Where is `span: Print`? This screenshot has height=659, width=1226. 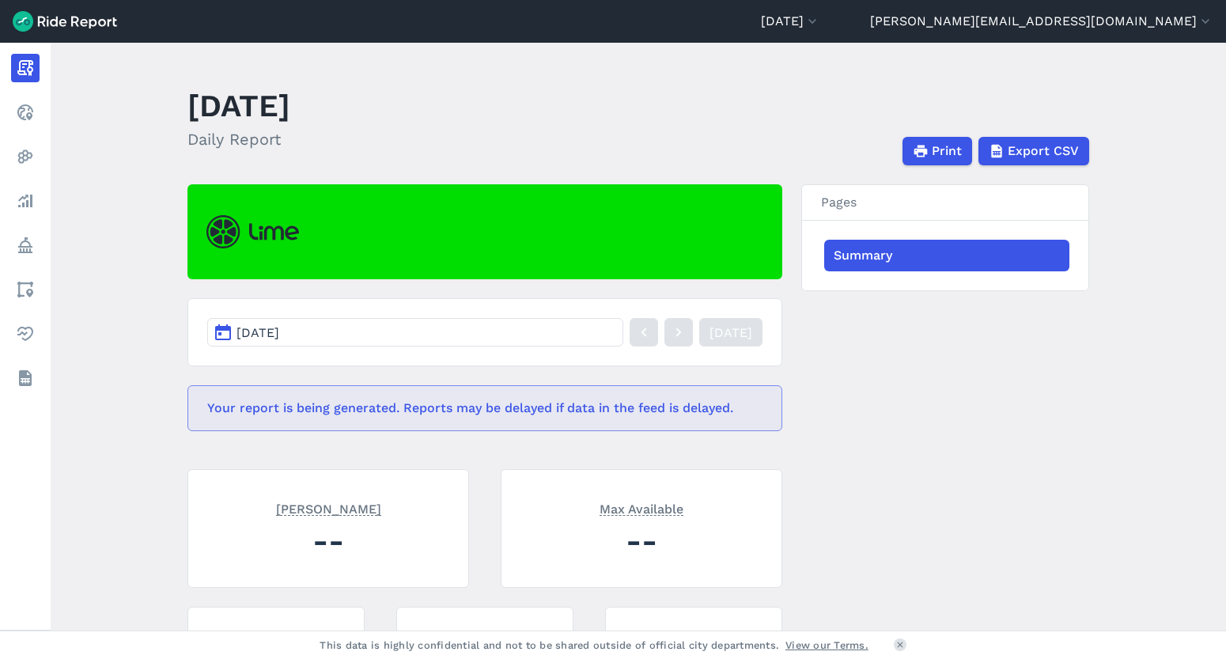 span: Print is located at coordinates (947, 151).